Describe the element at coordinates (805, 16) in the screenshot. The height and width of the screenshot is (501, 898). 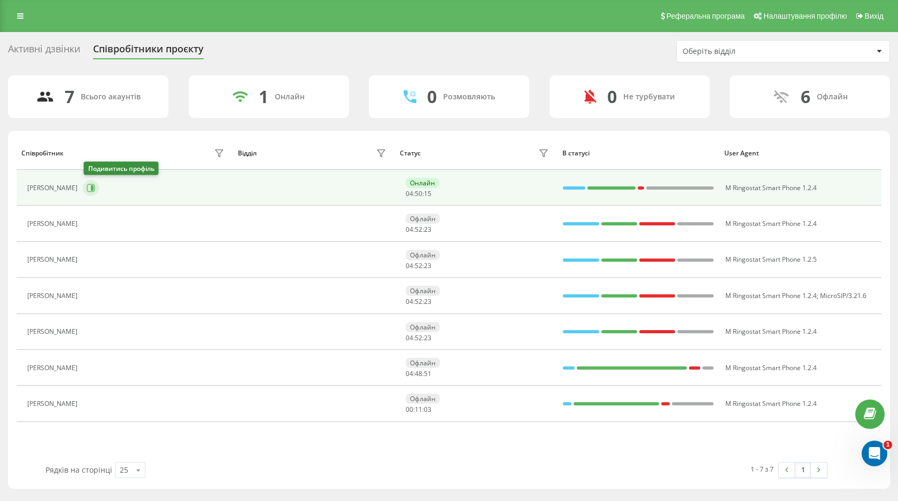
I see `span: Налаштування профілю` at that location.